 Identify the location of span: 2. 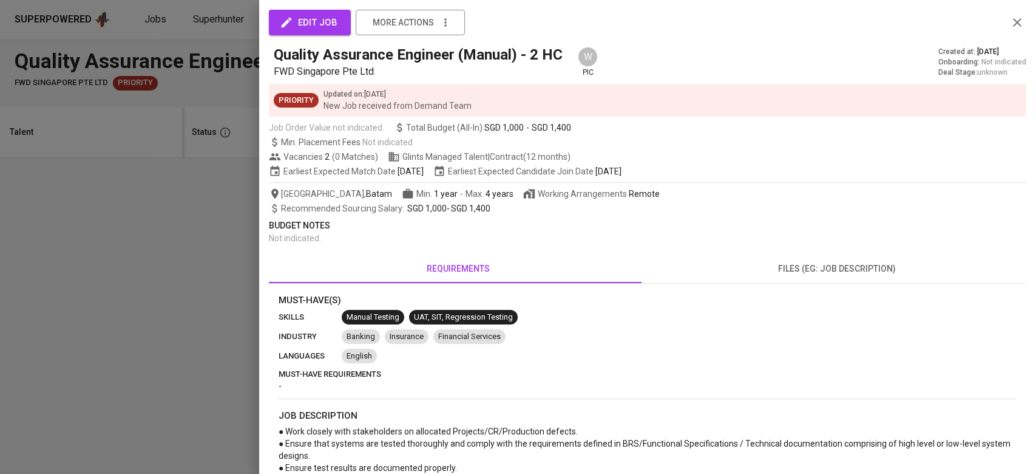
(326, 157).